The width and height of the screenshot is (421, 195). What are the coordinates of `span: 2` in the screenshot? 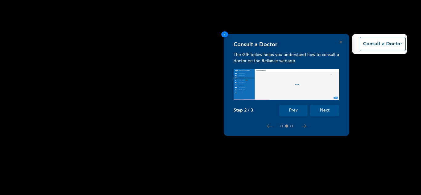 It's located at (225, 34).